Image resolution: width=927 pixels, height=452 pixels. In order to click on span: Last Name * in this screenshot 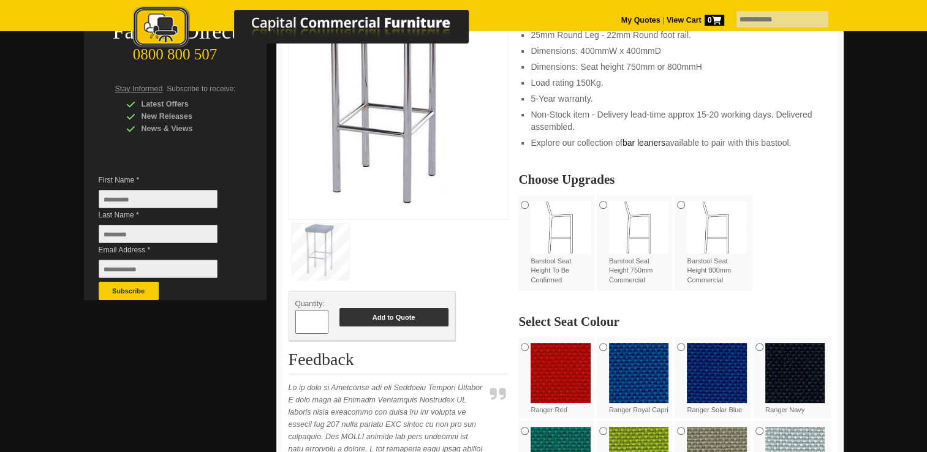, I will do `click(167, 215)`.